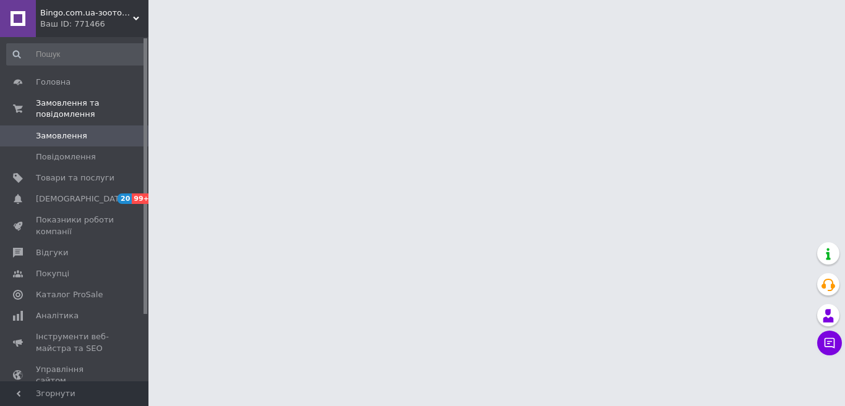 Image resolution: width=845 pixels, height=406 pixels. Describe the element at coordinates (75, 343) in the screenshot. I see `span: Інструменти веб-майстра та SEO` at that location.